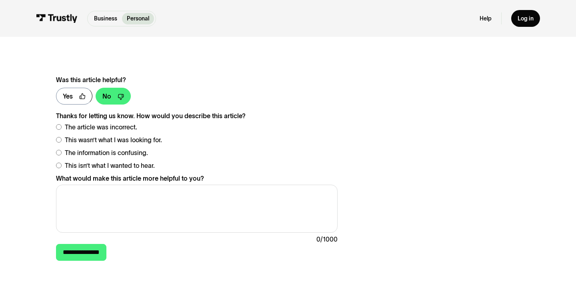 Image resolution: width=576 pixels, height=282 pixels. What do you see at coordinates (107, 96) in the screenshot?
I see `div: No` at bounding box center [107, 96].